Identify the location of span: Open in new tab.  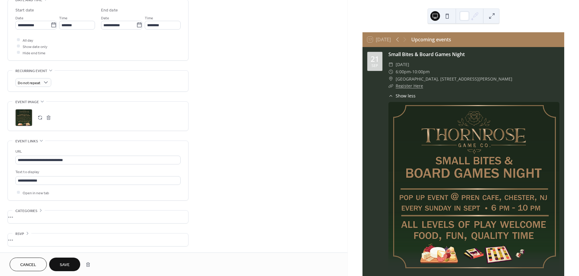
(36, 193).